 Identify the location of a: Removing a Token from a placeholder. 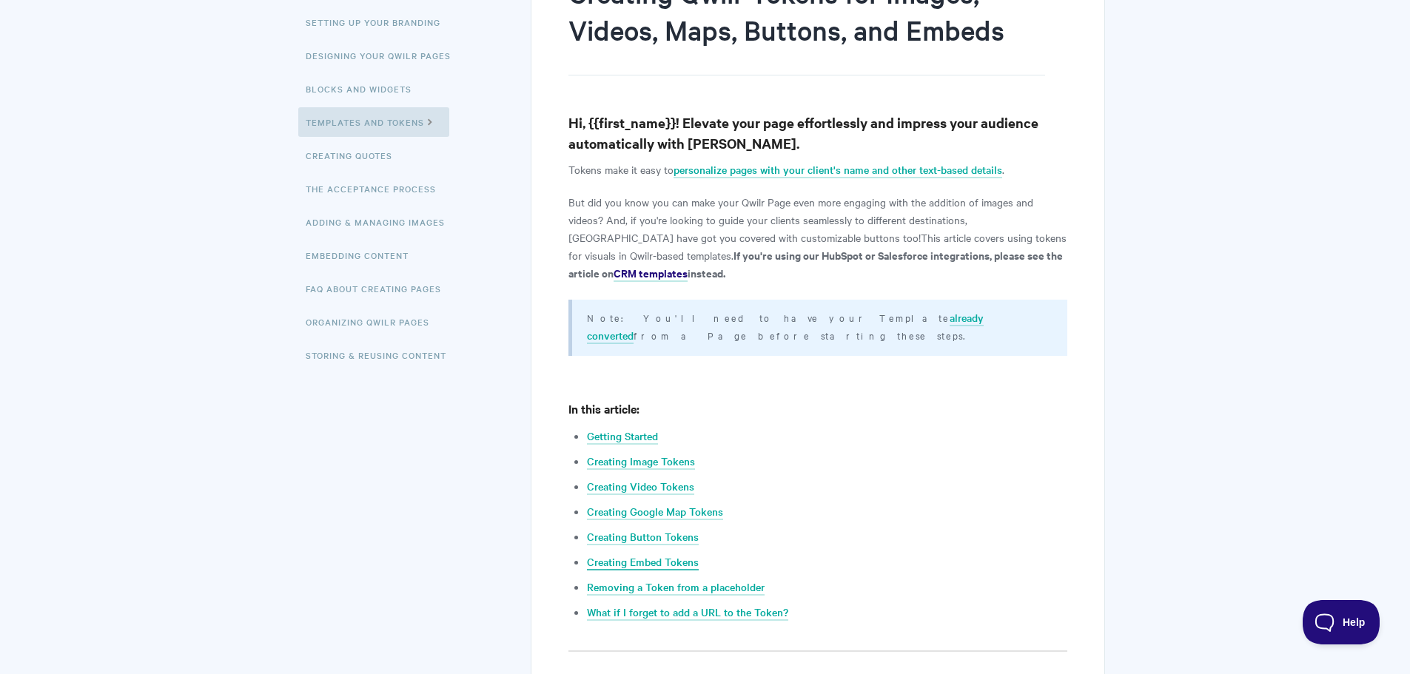
(676, 588).